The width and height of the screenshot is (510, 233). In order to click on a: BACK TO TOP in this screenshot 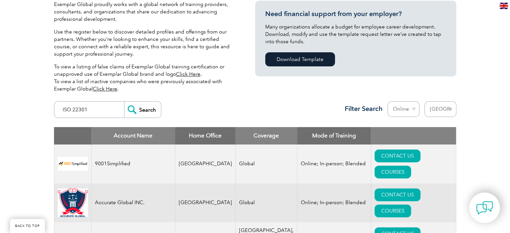, I will do `click(27, 226)`.